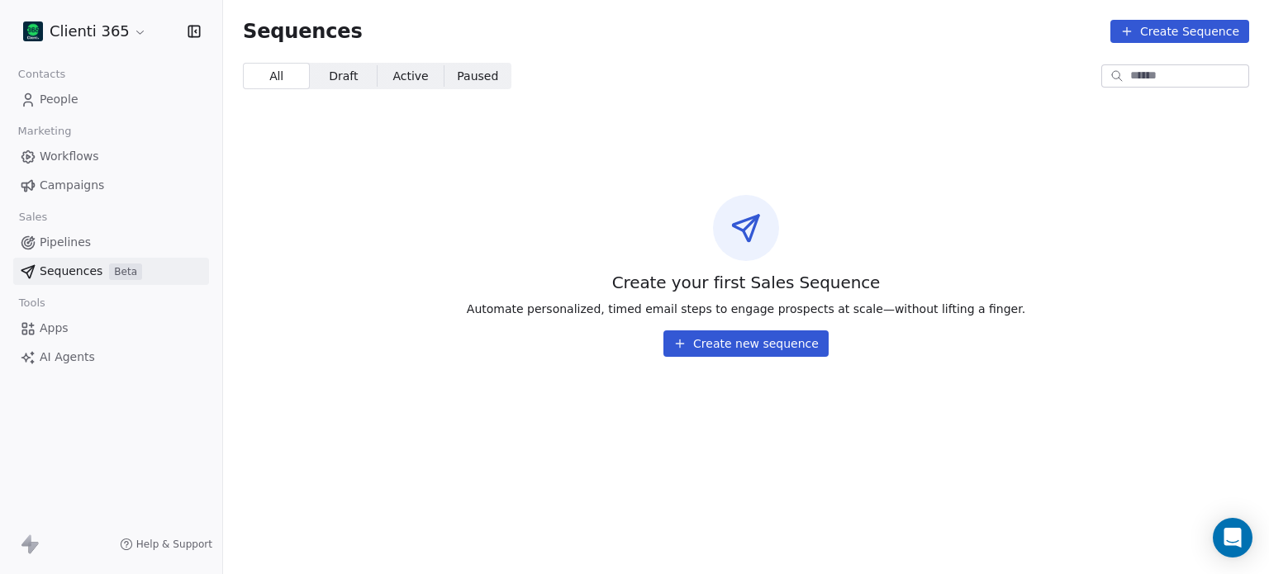 The width and height of the screenshot is (1269, 574). Describe the element at coordinates (31, 303) in the screenshot. I see `span: Tools` at that location.